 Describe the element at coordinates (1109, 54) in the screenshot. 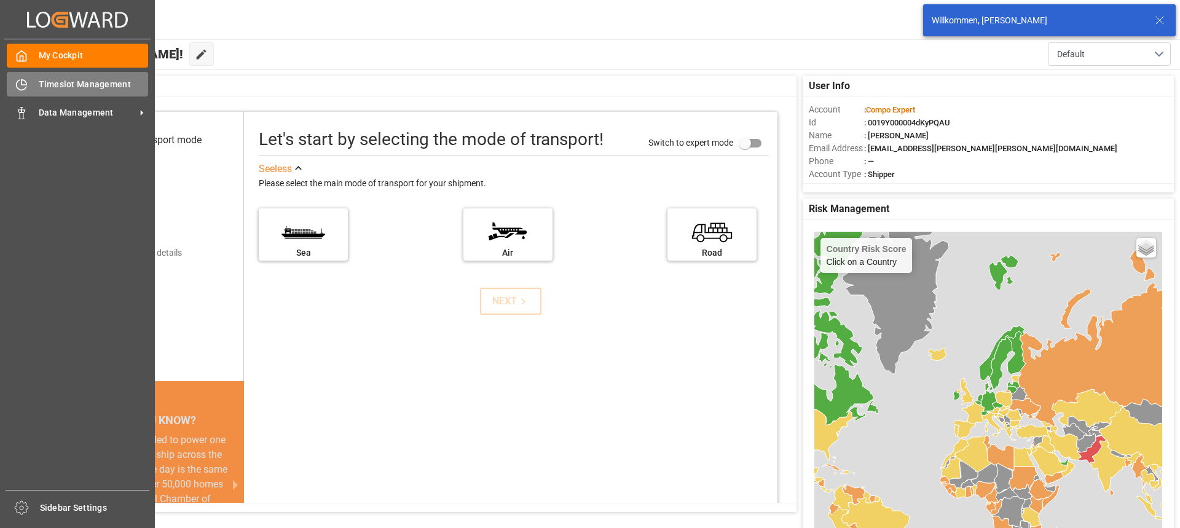

I see `button: open menu` at that location.